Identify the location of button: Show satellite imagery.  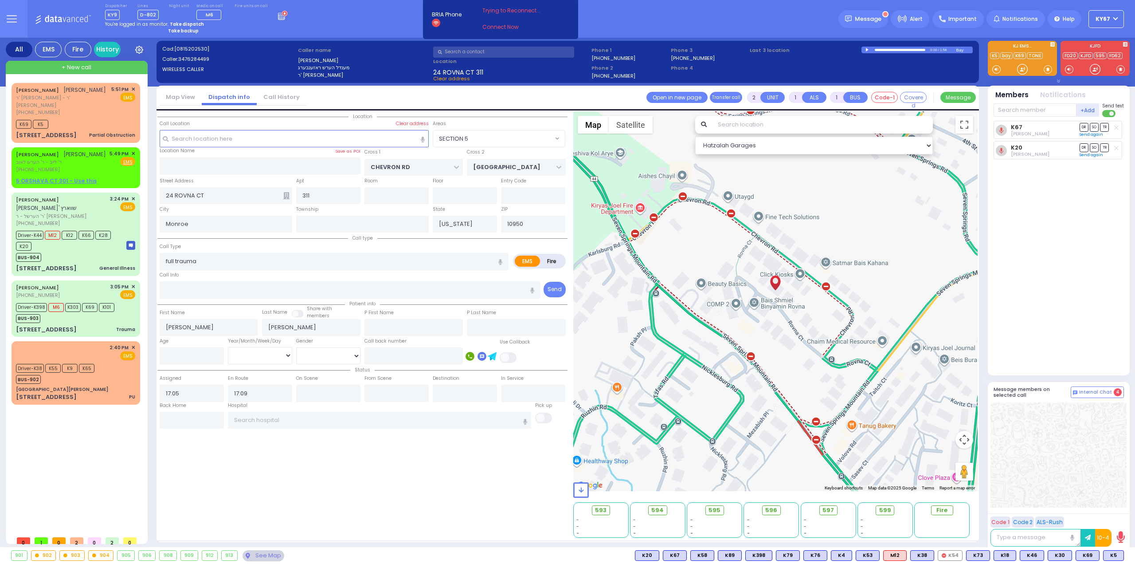
(630, 125).